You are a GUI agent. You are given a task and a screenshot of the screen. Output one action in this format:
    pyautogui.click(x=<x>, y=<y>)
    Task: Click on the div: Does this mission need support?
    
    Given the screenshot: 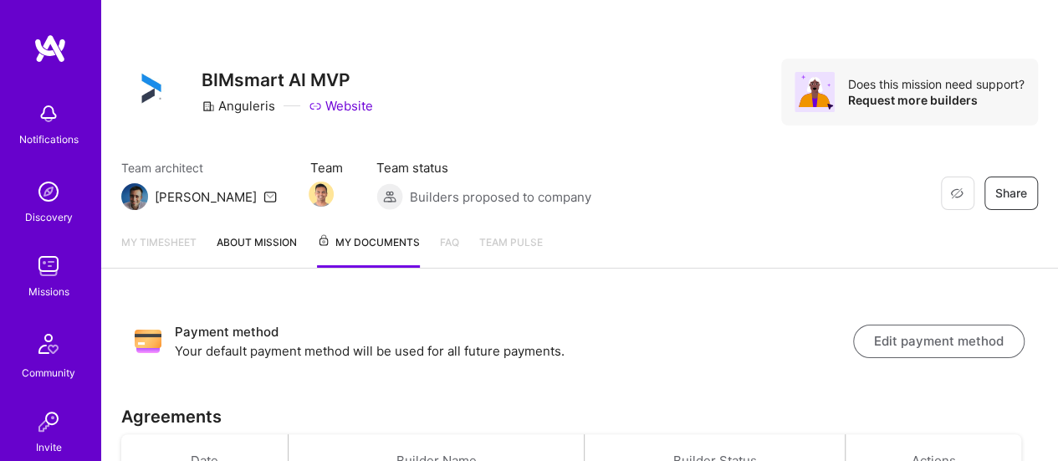 What is the action you would take?
    pyautogui.click(x=936, y=84)
    